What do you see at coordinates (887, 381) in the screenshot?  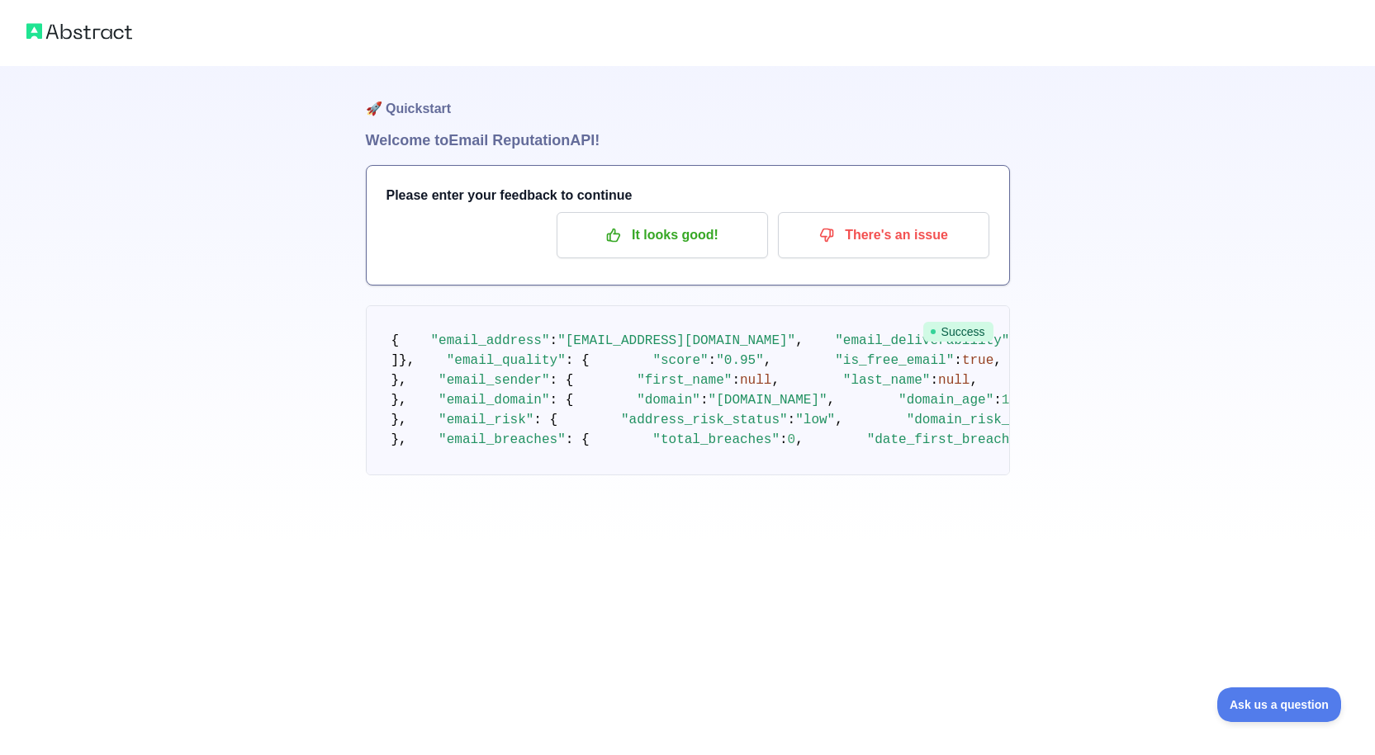 I see `span: "last_name"` at bounding box center [887, 381].